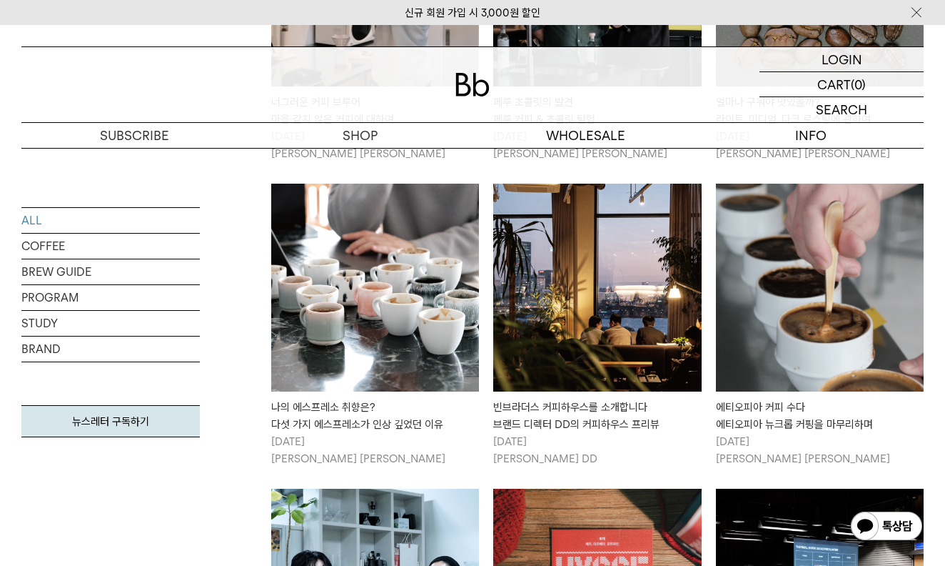 The height and width of the screenshot is (566, 945). What do you see at coordinates (842, 109) in the screenshot?
I see `p: SEARCH` at bounding box center [842, 109].